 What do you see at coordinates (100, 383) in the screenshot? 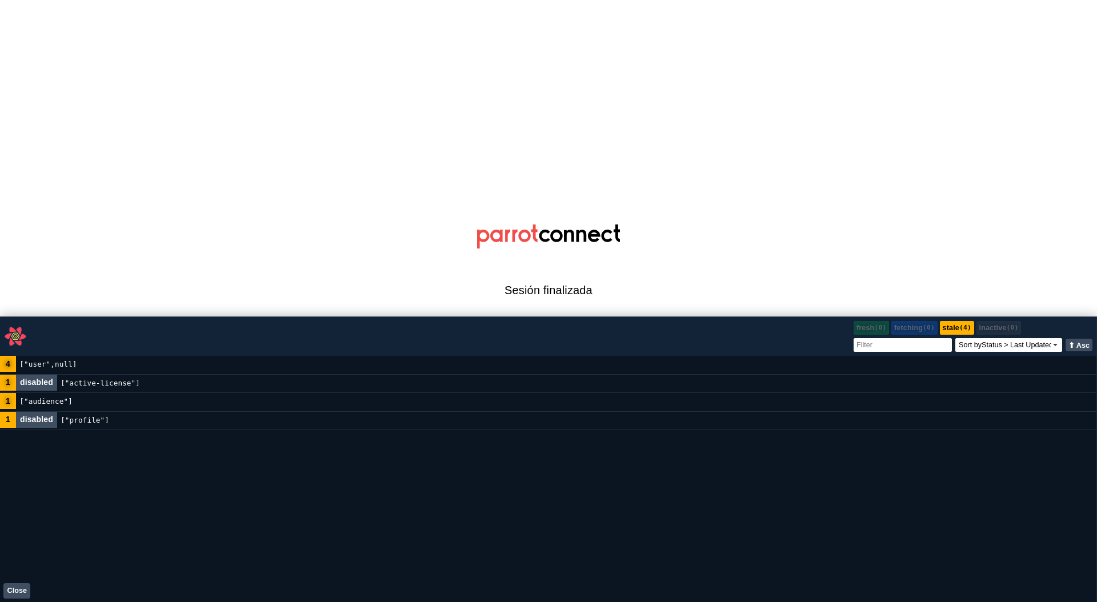
I see `code: ["active-license"]` at bounding box center [100, 383].